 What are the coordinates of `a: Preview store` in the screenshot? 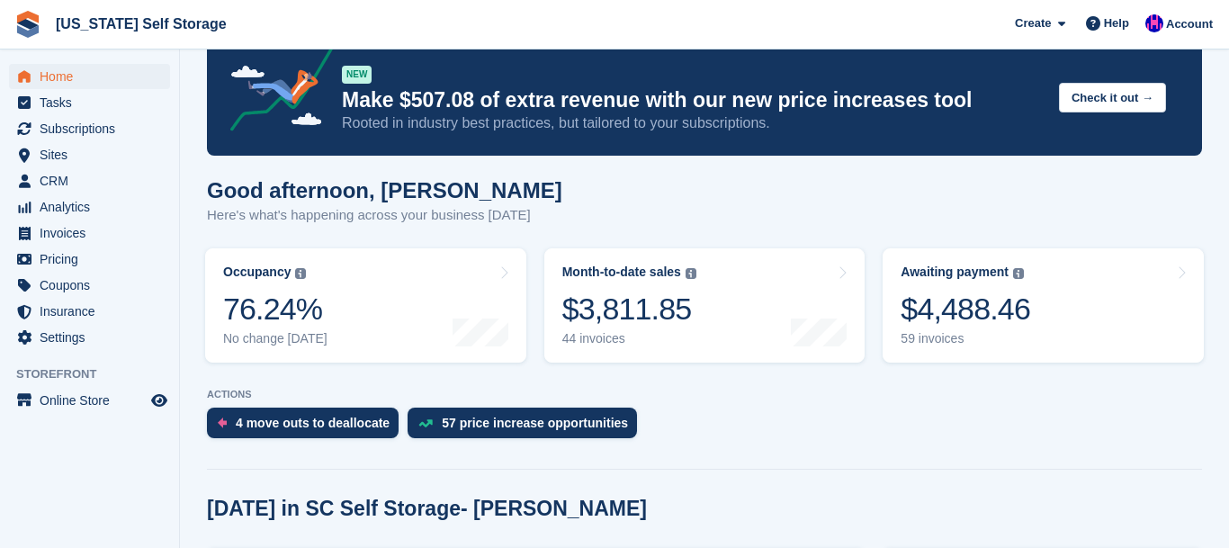 It's located at (159, 400).